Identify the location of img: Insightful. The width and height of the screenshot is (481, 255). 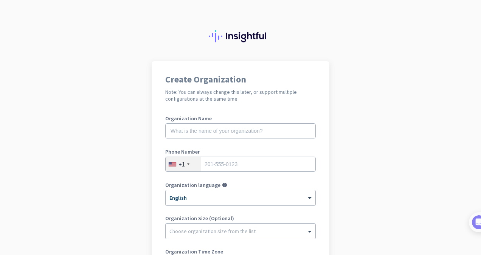
(241, 36).